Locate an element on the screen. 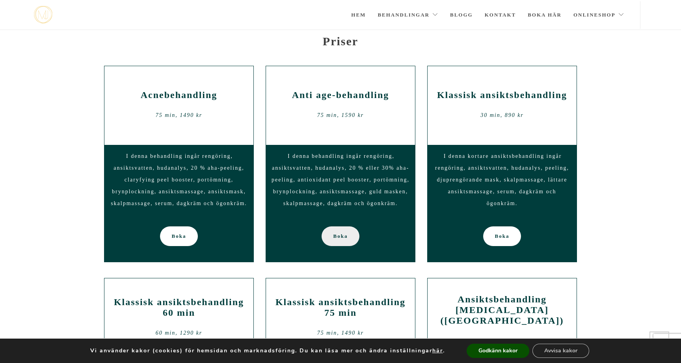 The height and width of the screenshot is (363, 681). a: Boka här is located at coordinates (544, 15).